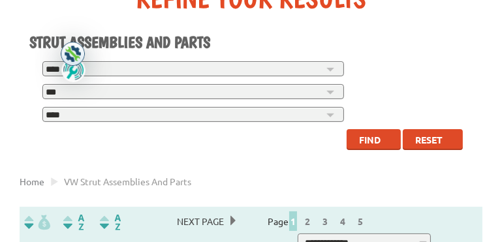 This screenshot has height=242, width=502. I want to click on img: Sort by Sales Rank, so click(110, 222).